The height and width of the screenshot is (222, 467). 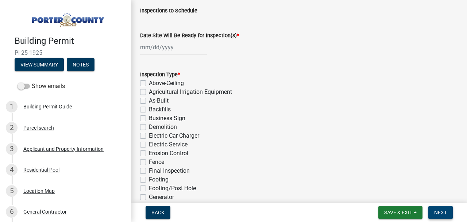 What do you see at coordinates (70, 41) in the screenshot?
I see `h4: Building Permit` at bounding box center [70, 41].